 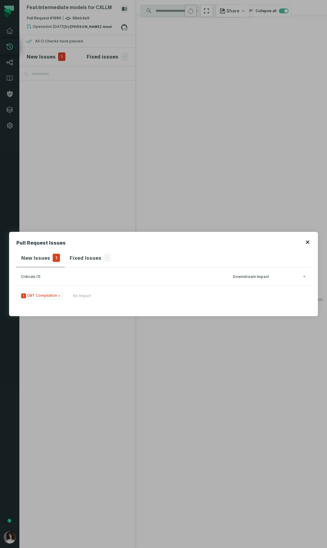 I want to click on h4: New Issues, so click(x=36, y=258).